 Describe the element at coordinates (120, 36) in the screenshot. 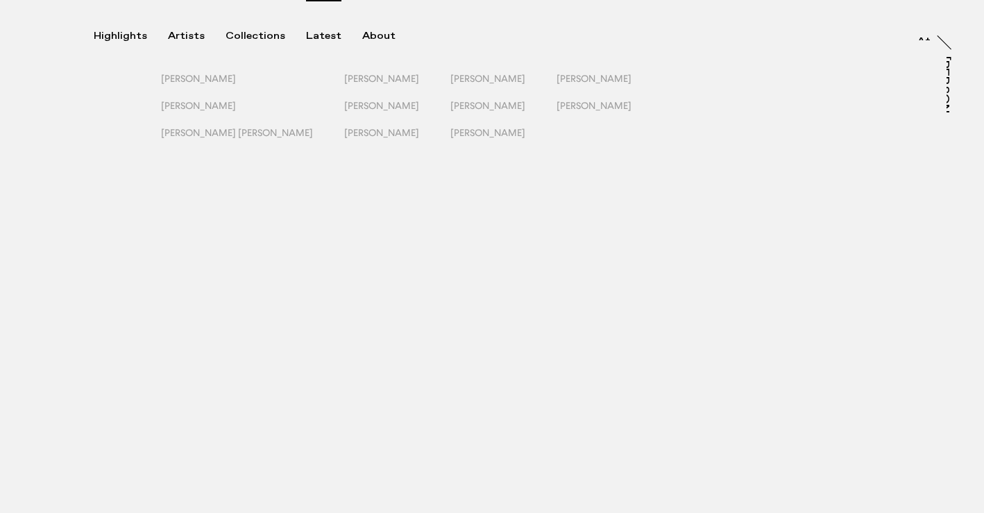

I see `div: Highlights` at that location.